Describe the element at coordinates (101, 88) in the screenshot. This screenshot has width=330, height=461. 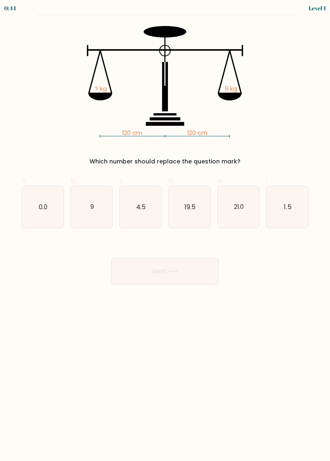
I see `tspan: ? kg` at that location.